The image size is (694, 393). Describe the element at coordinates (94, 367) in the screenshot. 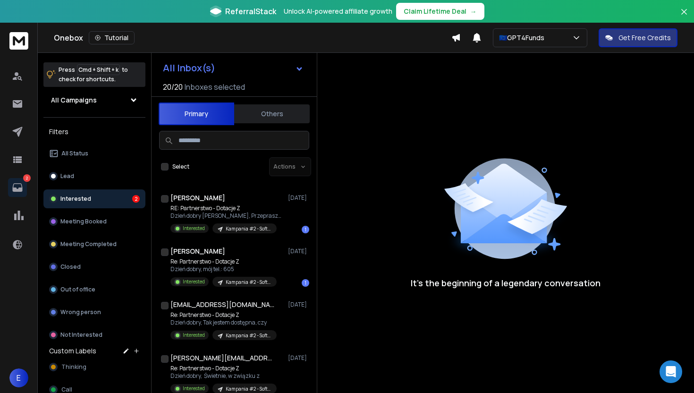

I see `button: Thinking` at that location.